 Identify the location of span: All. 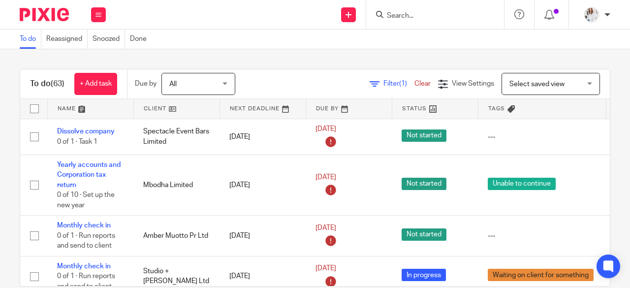
(173, 84).